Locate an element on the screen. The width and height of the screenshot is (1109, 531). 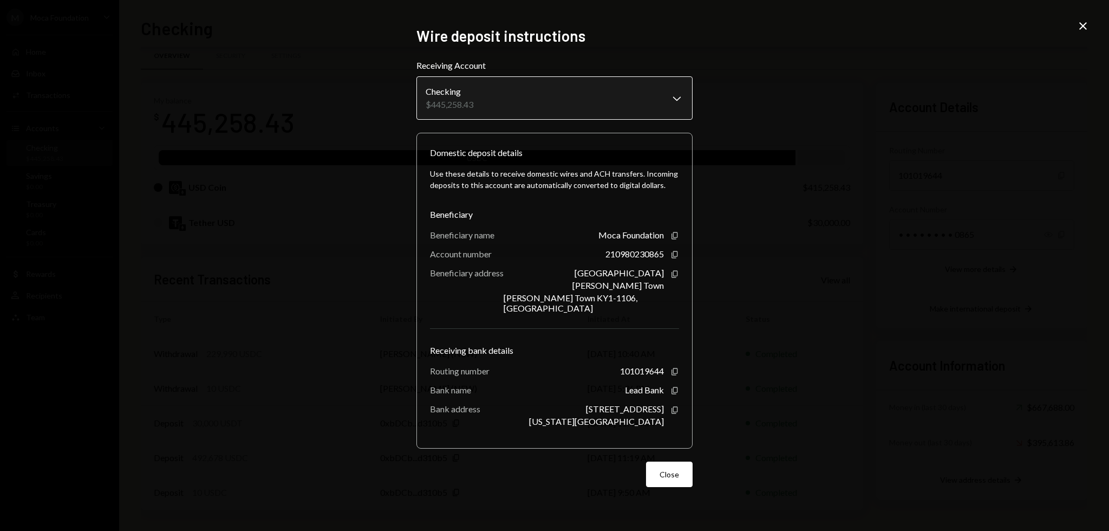
div: Account number is located at coordinates (461, 253).